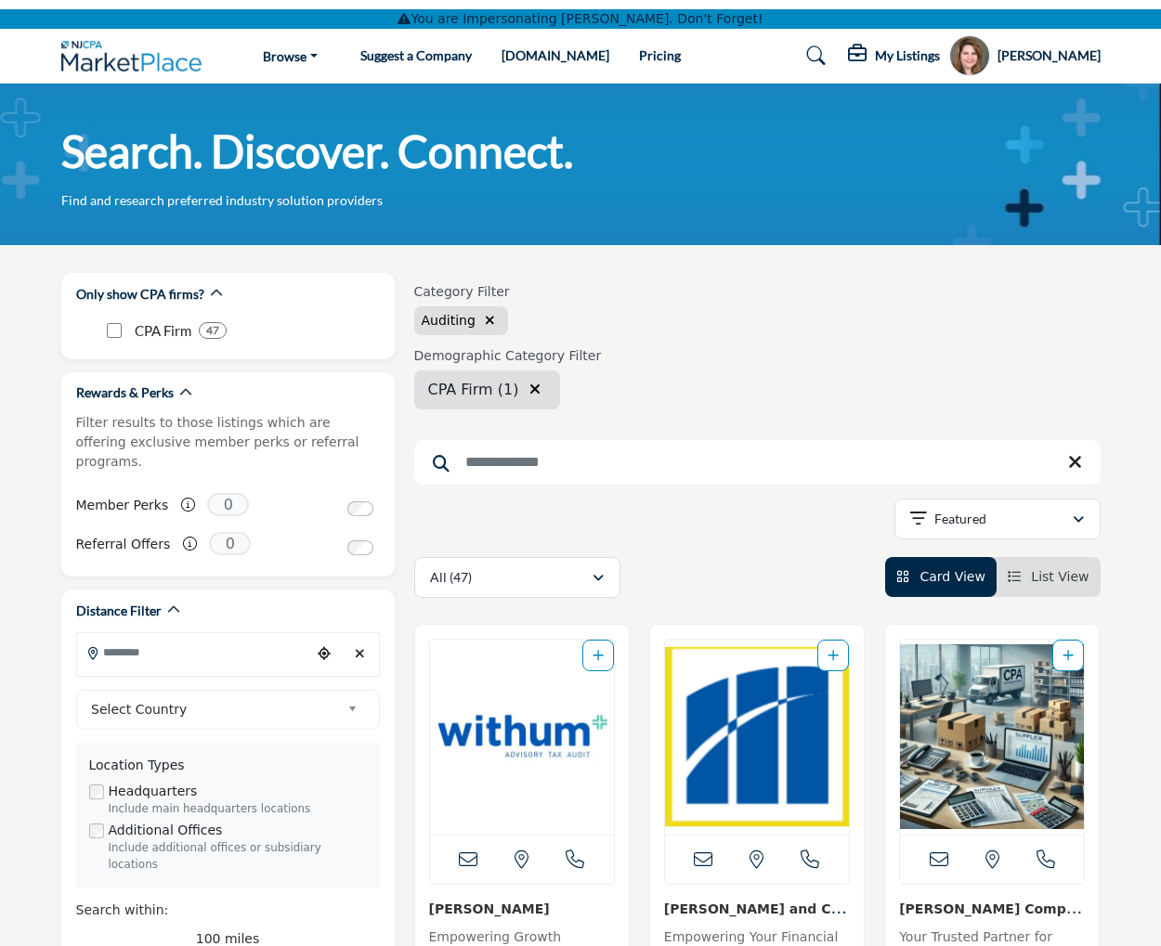  Describe the element at coordinates (153, 791) in the screenshot. I see `label: Headquarters` at that location.